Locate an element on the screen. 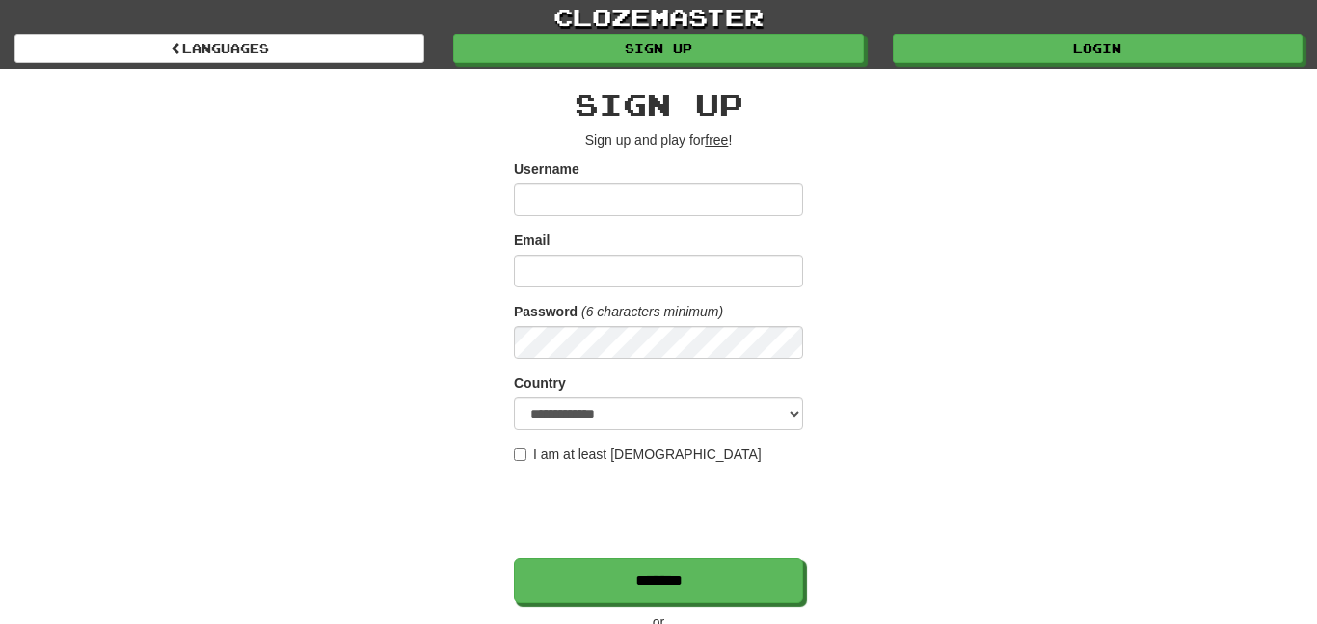 Image resolution: width=1317 pixels, height=624 pixels. a: Login is located at coordinates (1097, 48).